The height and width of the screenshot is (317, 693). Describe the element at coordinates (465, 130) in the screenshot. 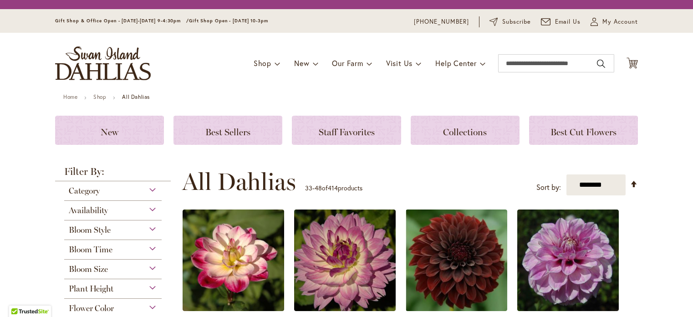

I see `a: Collections` at that location.